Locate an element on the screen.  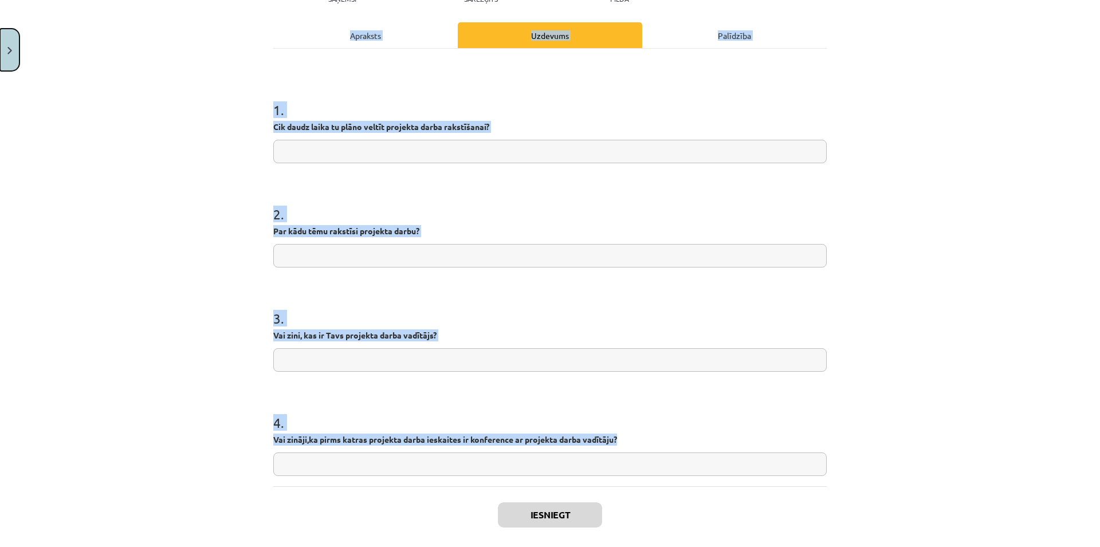
h1: 4 . is located at coordinates (550, 412).